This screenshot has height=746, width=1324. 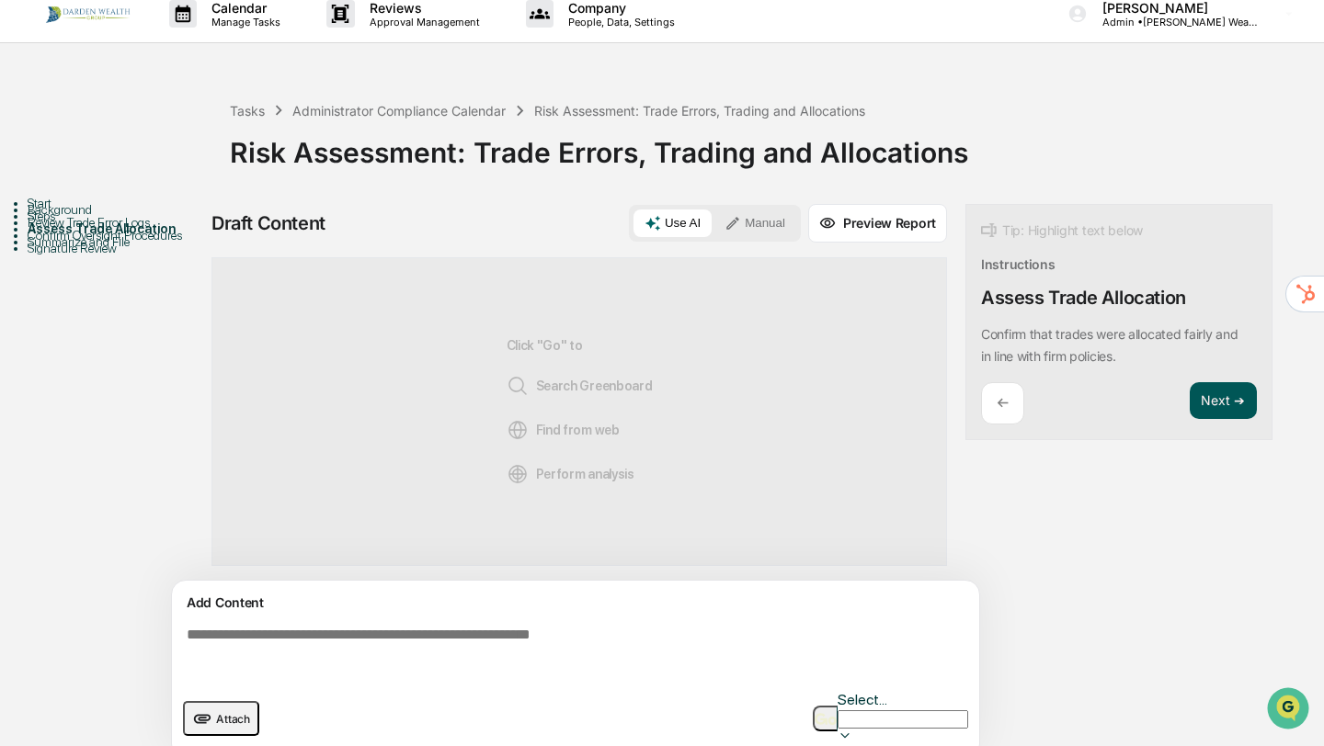 I want to click on div: Administrator Compliance Calendar, so click(x=399, y=110).